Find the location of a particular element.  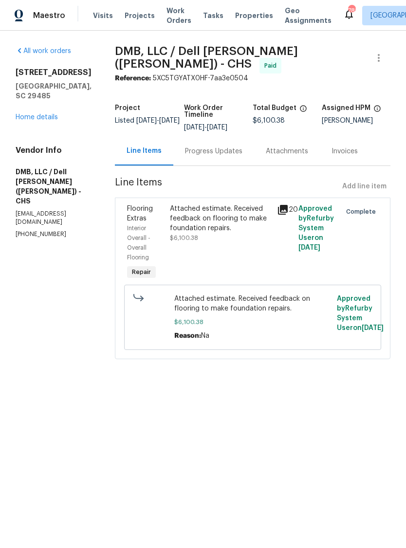

span: Na is located at coordinates (205, 336).